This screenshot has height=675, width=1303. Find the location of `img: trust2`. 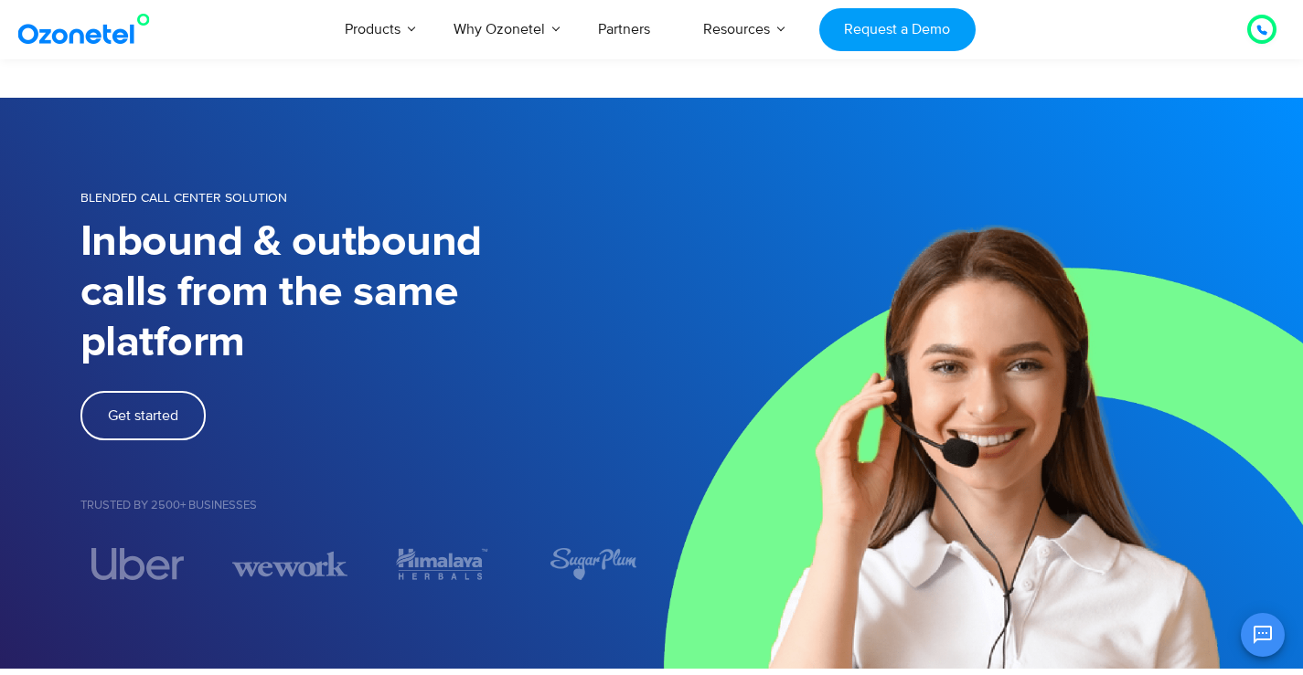

img: trust2 is located at coordinates (138, 564).